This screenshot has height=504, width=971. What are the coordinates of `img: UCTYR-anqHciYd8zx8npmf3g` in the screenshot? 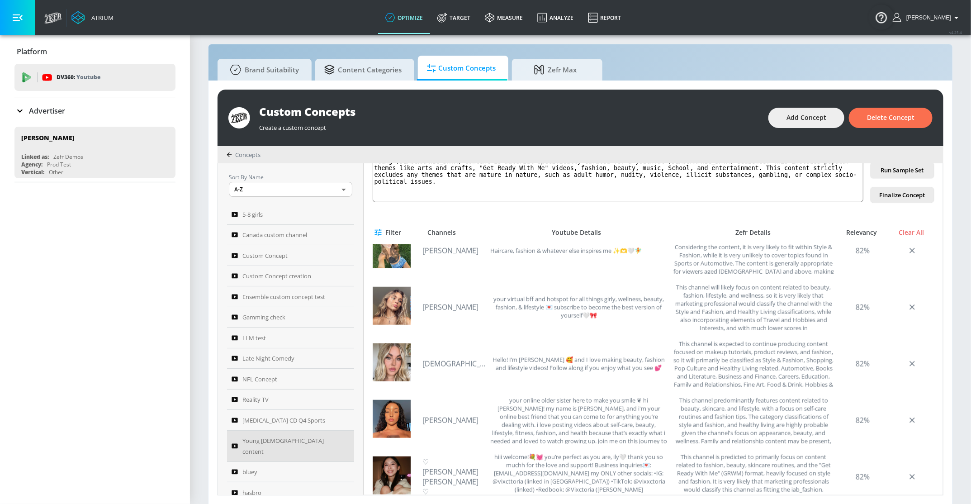 It's located at (392, 476).